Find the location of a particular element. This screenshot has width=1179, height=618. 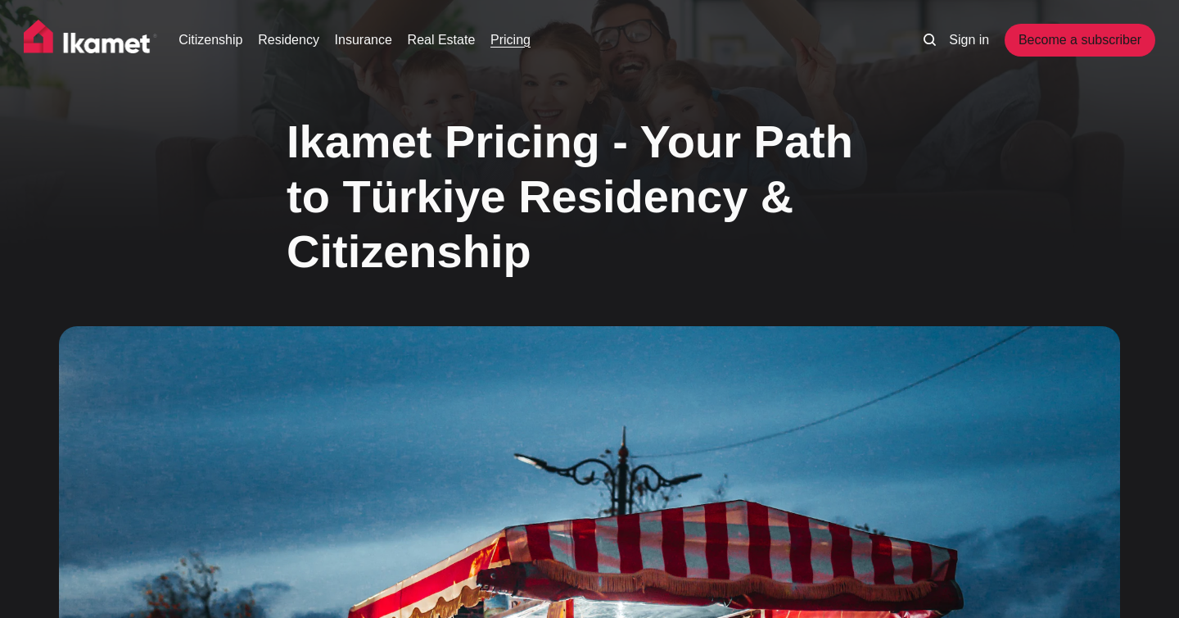

a: Residency is located at coordinates (288, 40).